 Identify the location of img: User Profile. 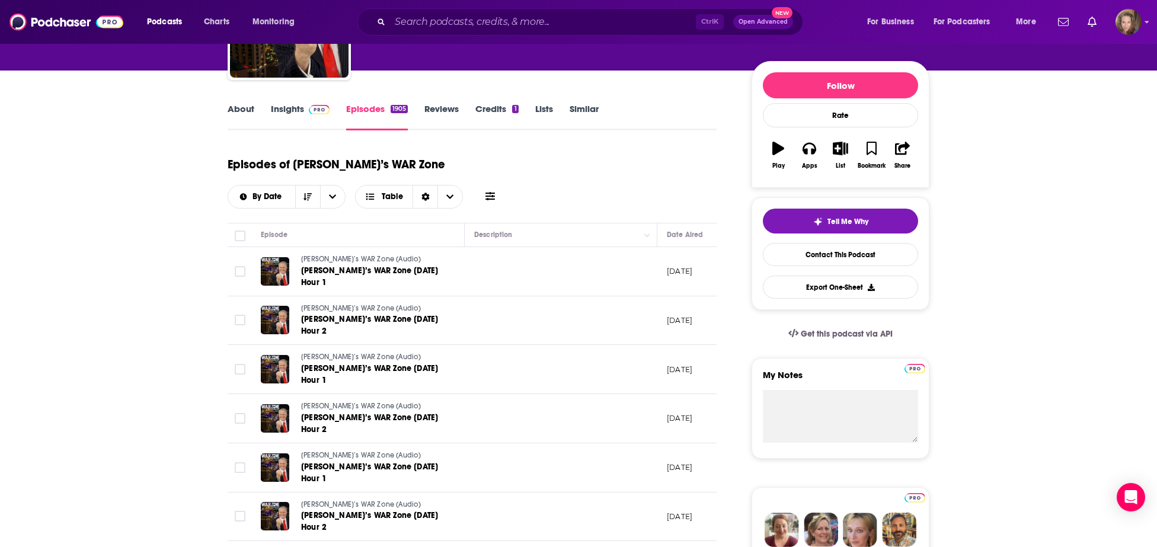
(1129, 22).